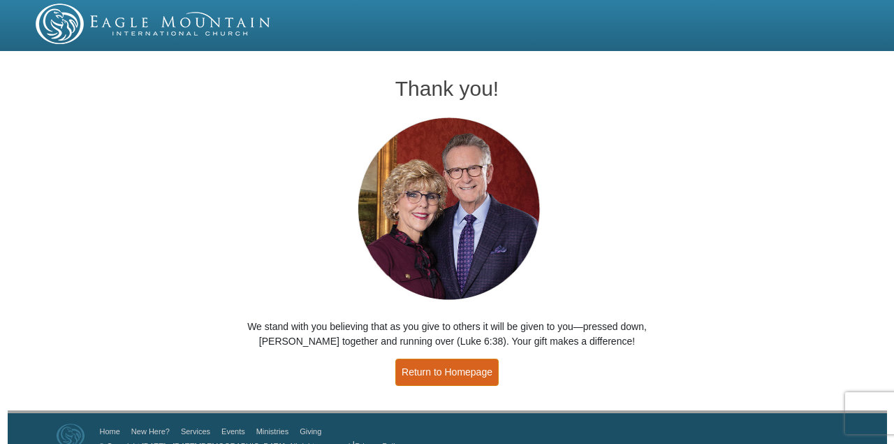 The width and height of the screenshot is (894, 444). I want to click on a: Services, so click(196, 431).